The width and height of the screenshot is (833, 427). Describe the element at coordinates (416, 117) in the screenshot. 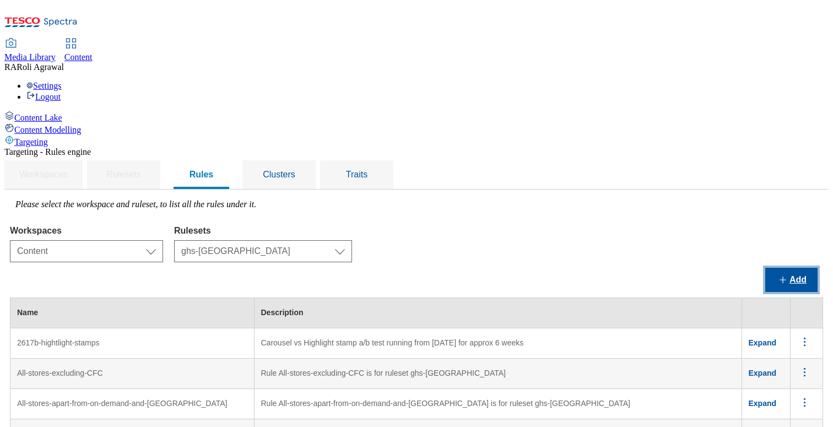

I see `a: Content Lake` at that location.